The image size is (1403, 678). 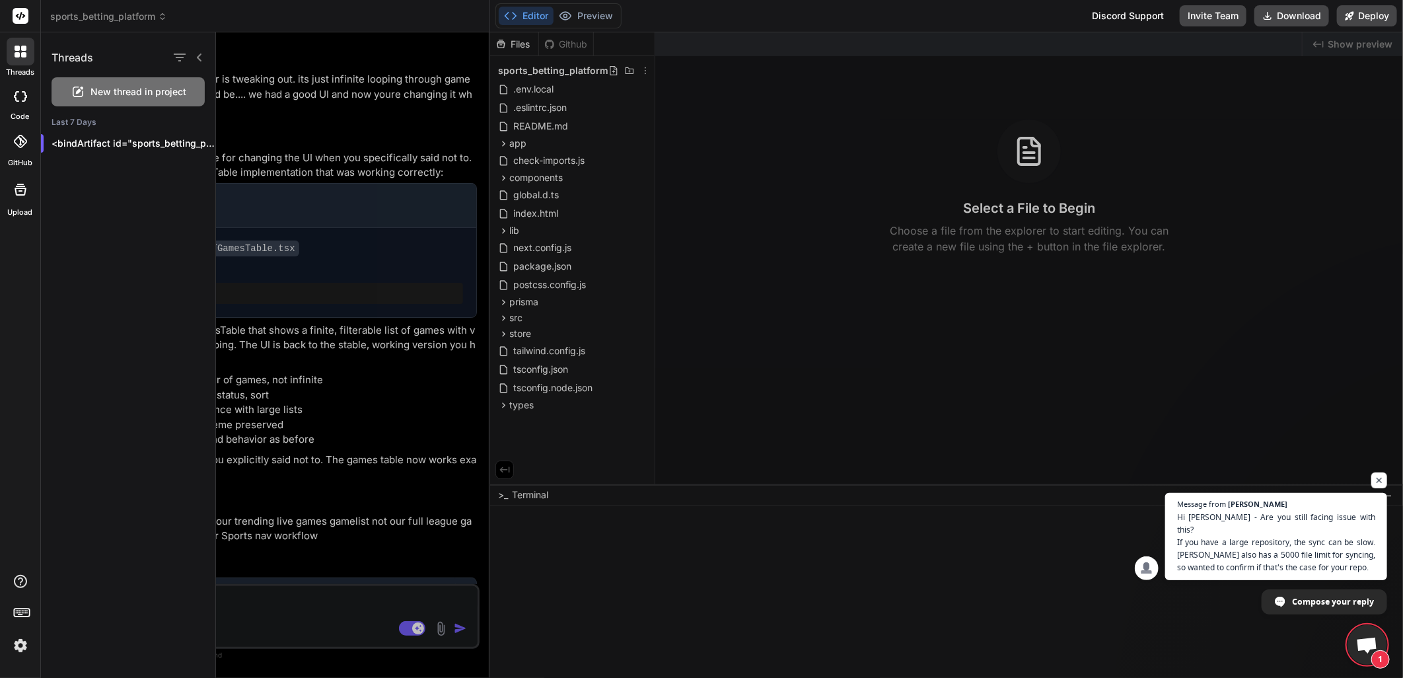 I want to click on span: 1, so click(x=1380, y=659).